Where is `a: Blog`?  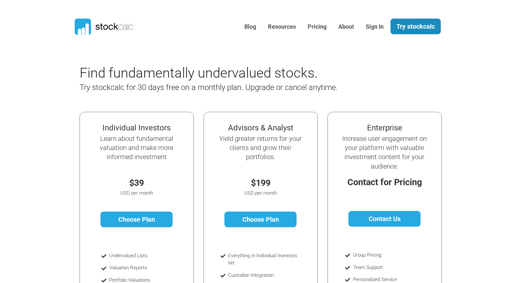
a: Blog is located at coordinates (250, 27).